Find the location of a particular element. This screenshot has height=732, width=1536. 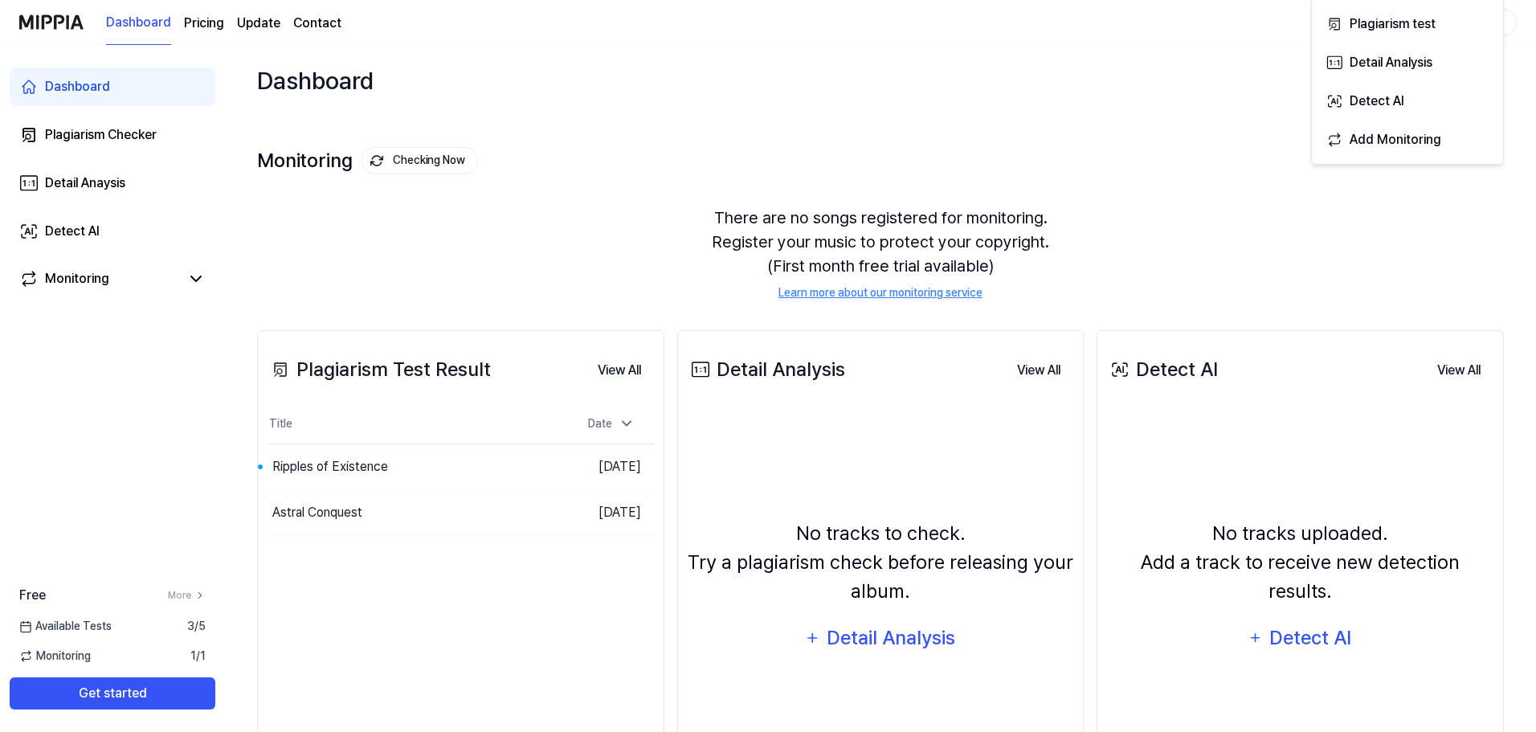

div: Plagiarism test is located at coordinates (1420, 24).